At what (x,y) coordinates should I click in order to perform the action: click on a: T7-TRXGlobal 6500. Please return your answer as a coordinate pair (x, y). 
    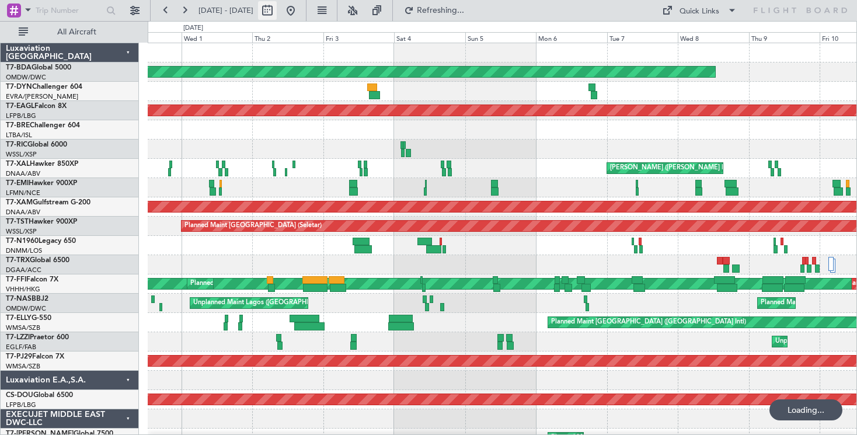
    Looking at the image, I should click on (37, 260).